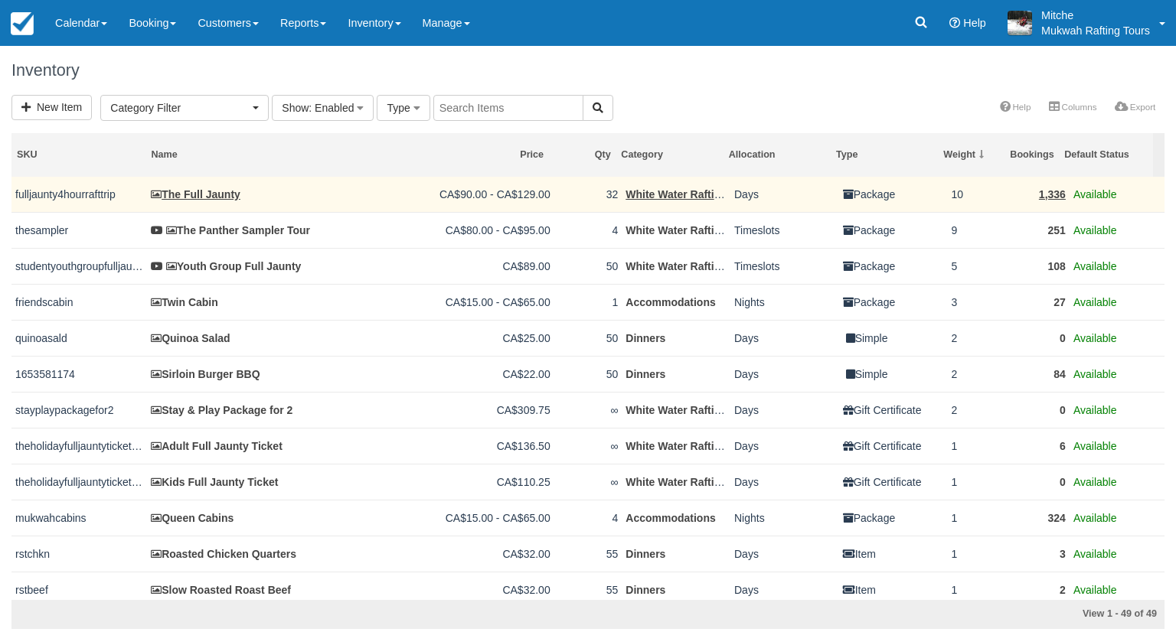 The height and width of the screenshot is (632, 1176). What do you see at coordinates (79, 517) in the screenshot?
I see `td: mukwahcabins` at bounding box center [79, 517].